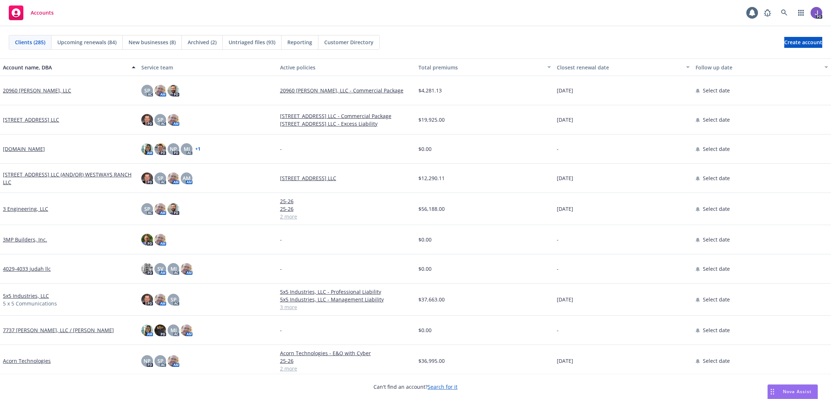 Image resolution: width=831 pixels, height=399 pixels. What do you see at coordinates (484, 67) in the screenshot?
I see `button: Total premiums` at bounding box center [484, 67].